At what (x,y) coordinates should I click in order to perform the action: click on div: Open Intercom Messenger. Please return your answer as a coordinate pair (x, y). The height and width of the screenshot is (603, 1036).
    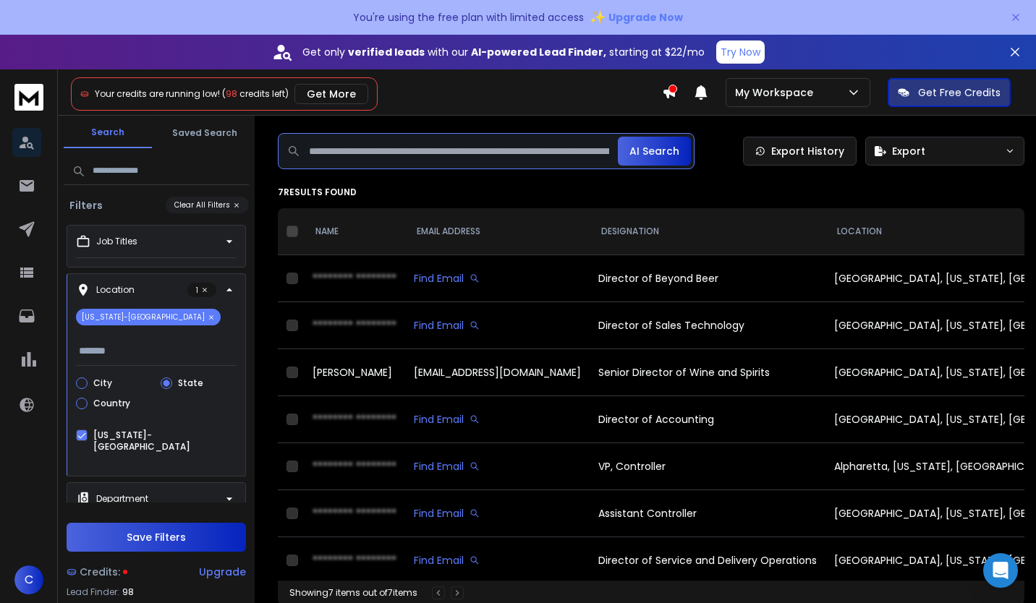
    Looking at the image, I should click on (1001, 571).